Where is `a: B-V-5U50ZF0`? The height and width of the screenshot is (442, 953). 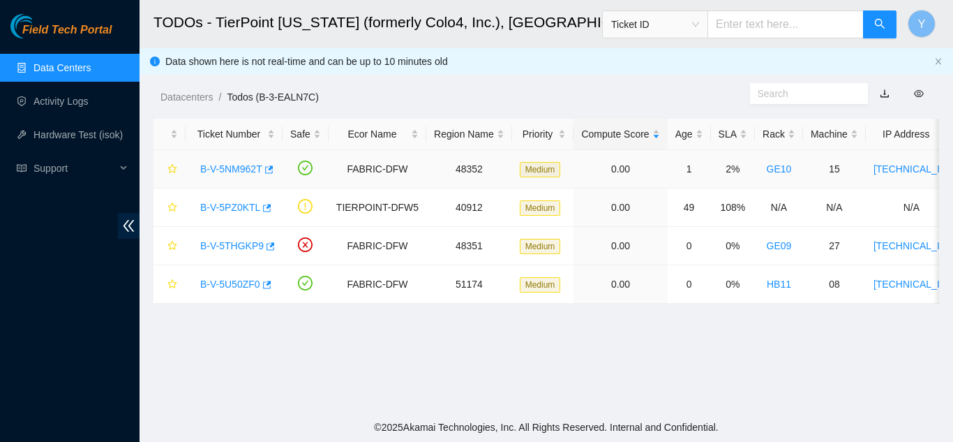
a: B-V-5U50ZF0 is located at coordinates (230, 284).